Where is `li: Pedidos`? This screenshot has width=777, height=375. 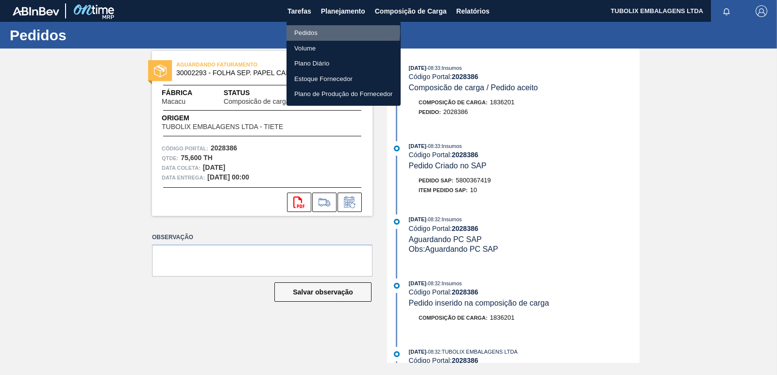 li: Pedidos is located at coordinates (343, 33).